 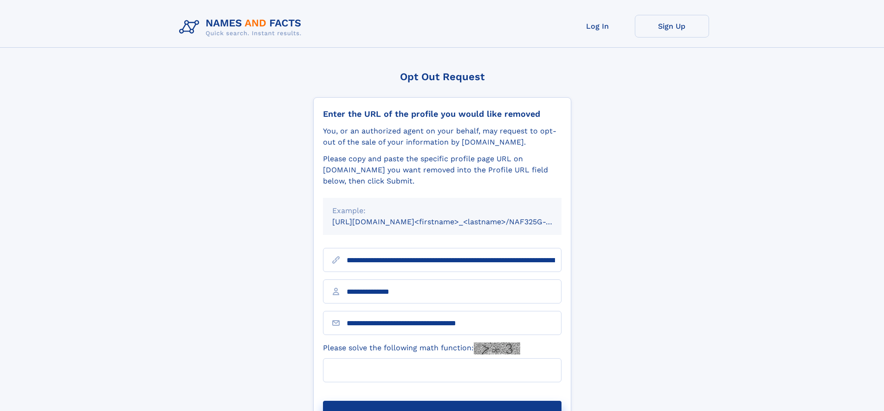 What do you see at coordinates (597, 26) in the screenshot?
I see `a: Log In` at bounding box center [597, 26].